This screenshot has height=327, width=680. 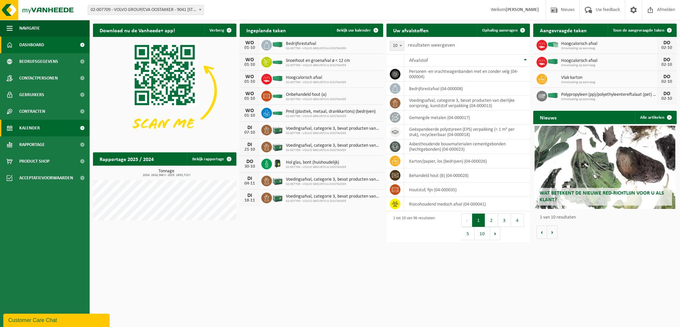 What do you see at coordinates (53, 8) in the screenshot?
I see `div: Customer Care Chat` at bounding box center [53, 8].